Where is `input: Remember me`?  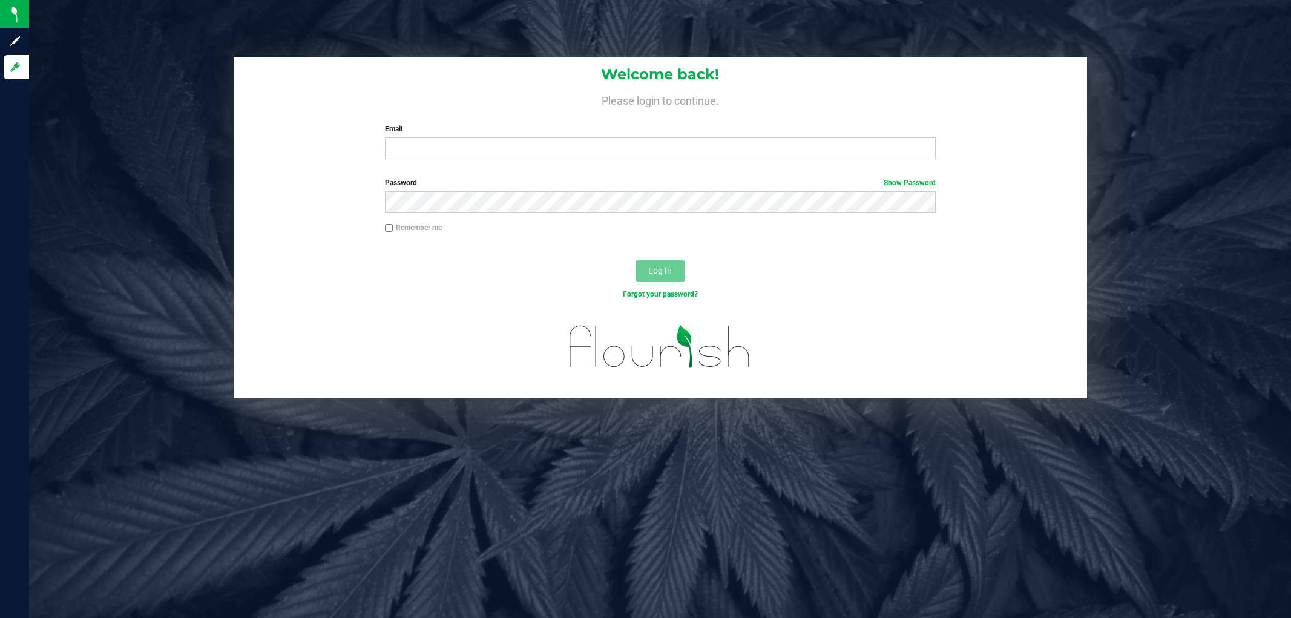
input: Remember me is located at coordinates (389, 228).